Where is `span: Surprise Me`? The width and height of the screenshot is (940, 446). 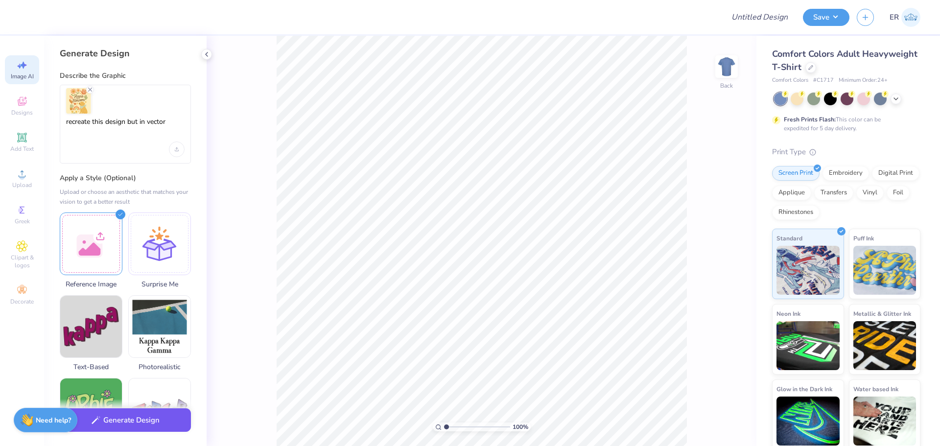
span: Surprise Me is located at coordinates (160, 284).